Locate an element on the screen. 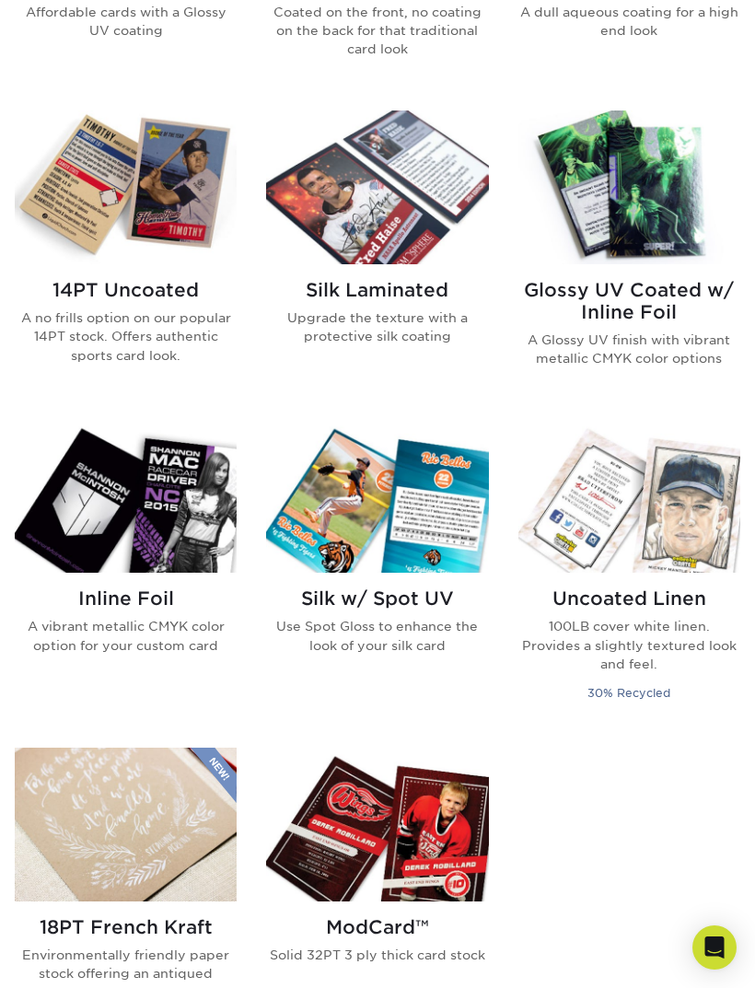 This screenshot has width=755, height=988. p: A dull aqueous coating for a high end look is located at coordinates (629, 21).